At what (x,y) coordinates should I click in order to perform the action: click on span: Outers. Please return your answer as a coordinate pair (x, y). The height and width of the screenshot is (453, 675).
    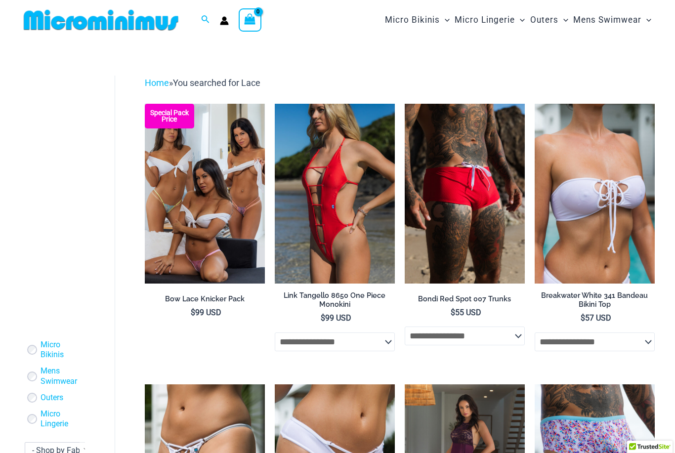
    Looking at the image, I should click on (544, 20).